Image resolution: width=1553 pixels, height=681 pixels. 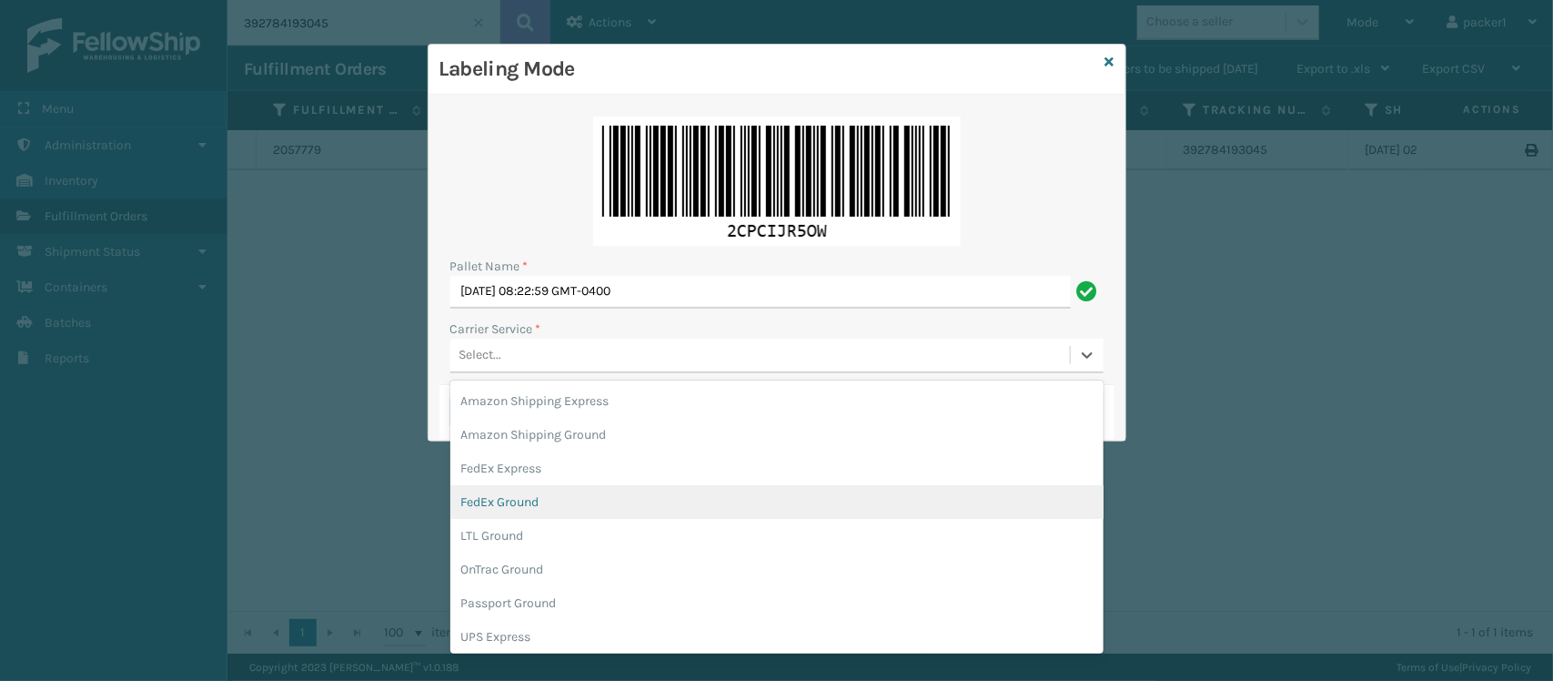 What do you see at coordinates (777, 181) in the screenshot?
I see `img: BMfW4AAAAGSURBVAMAG84OkMTHvnAAAAAASUVORK5CYII=` at bounding box center [777, 181].